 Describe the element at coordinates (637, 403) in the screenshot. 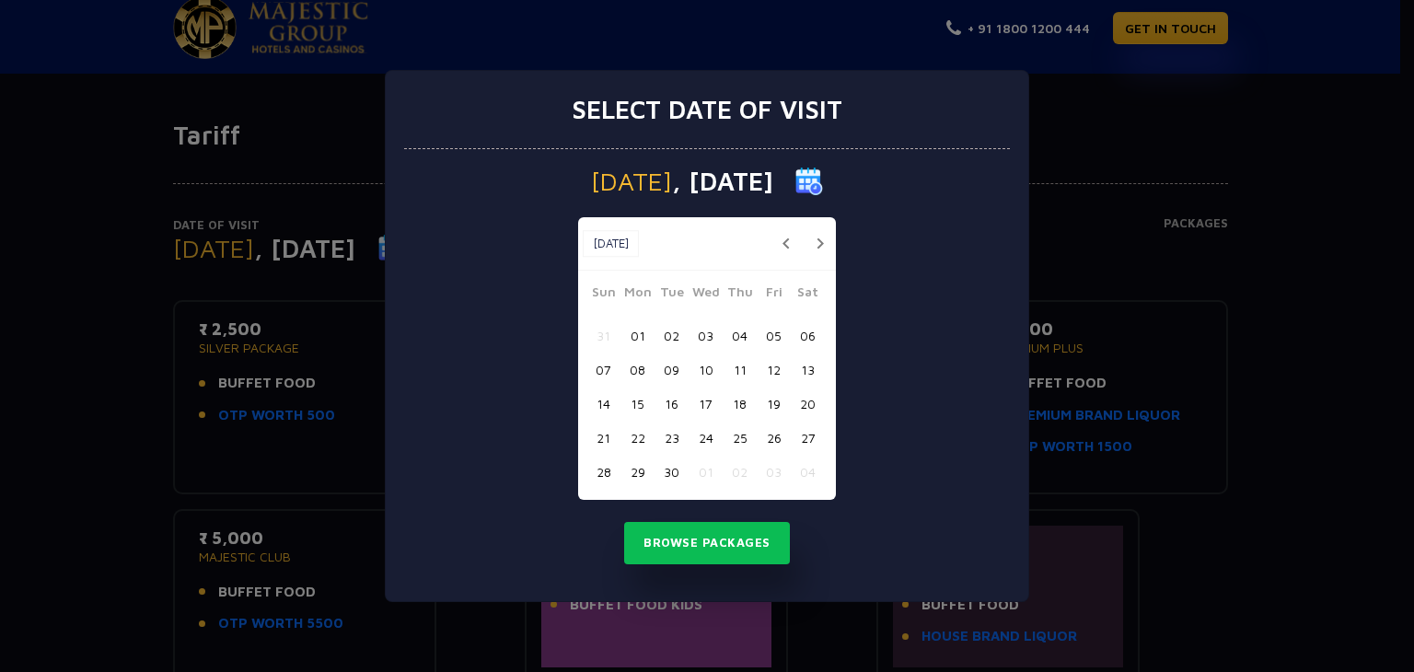

I see `button: 15` at that location.